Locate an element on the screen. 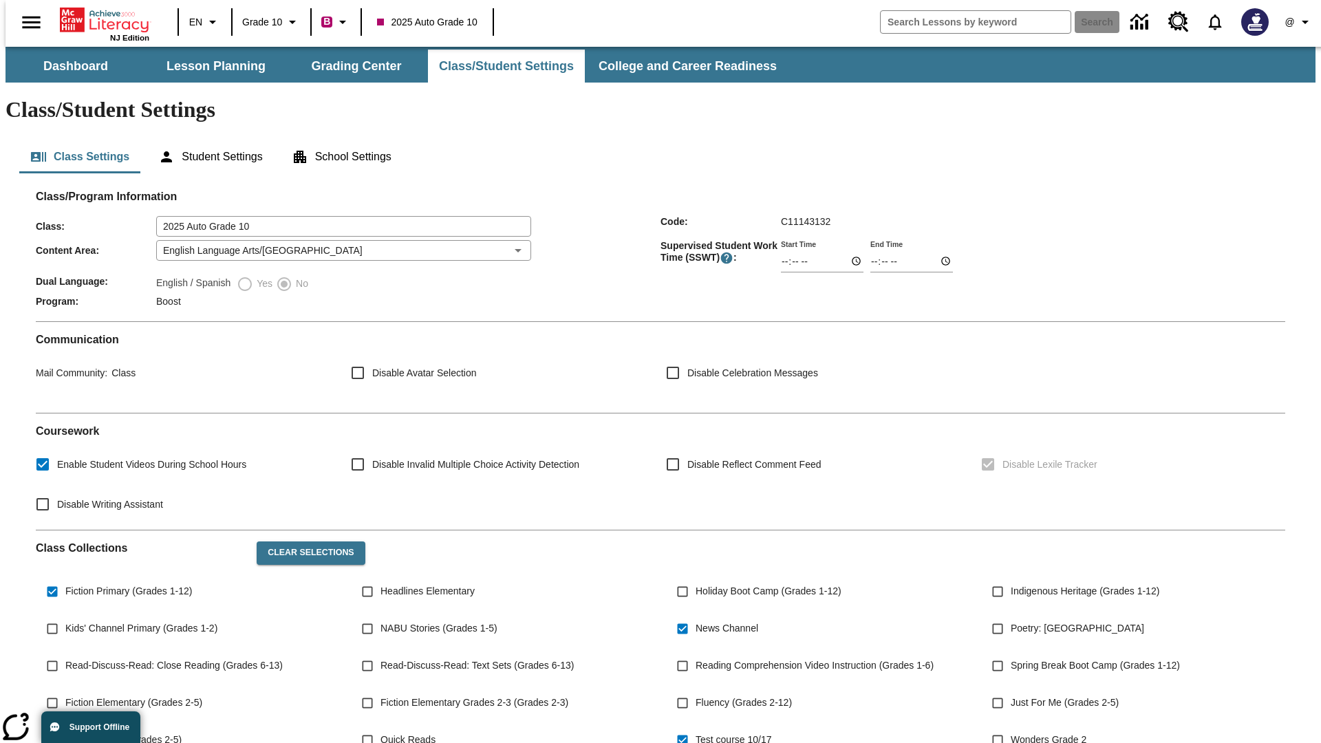 This screenshot has width=1321, height=743. span: Disable Avatar Selection is located at coordinates (425, 373).